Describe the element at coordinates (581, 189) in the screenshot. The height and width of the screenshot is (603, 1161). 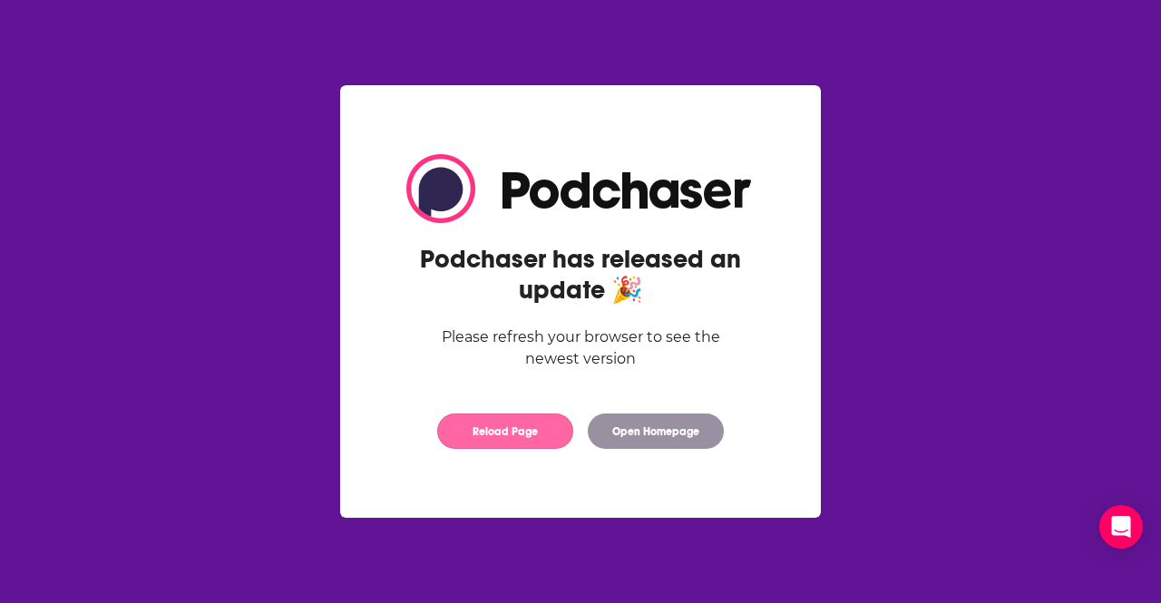
I see `img: Logo` at that location.